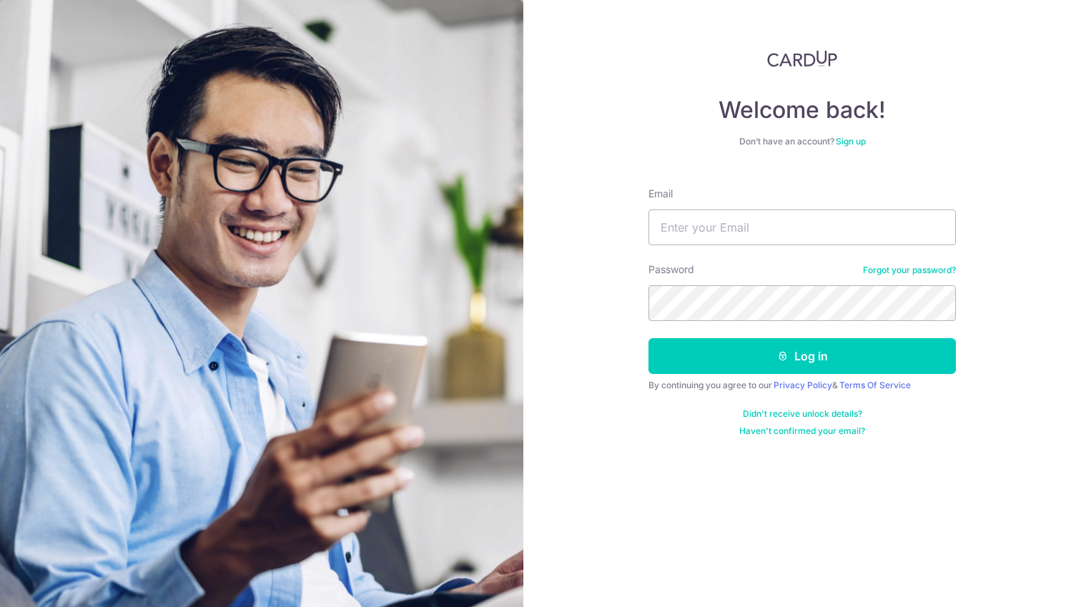 The height and width of the screenshot is (607, 1081). I want to click on img: CardUp Logo, so click(802, 59).